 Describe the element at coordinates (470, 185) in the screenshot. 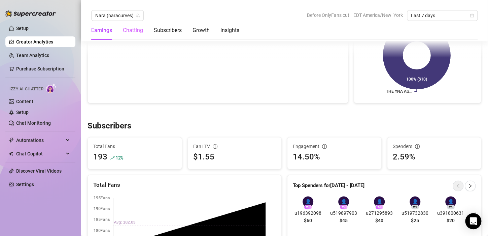

I see `span: right` at that location.